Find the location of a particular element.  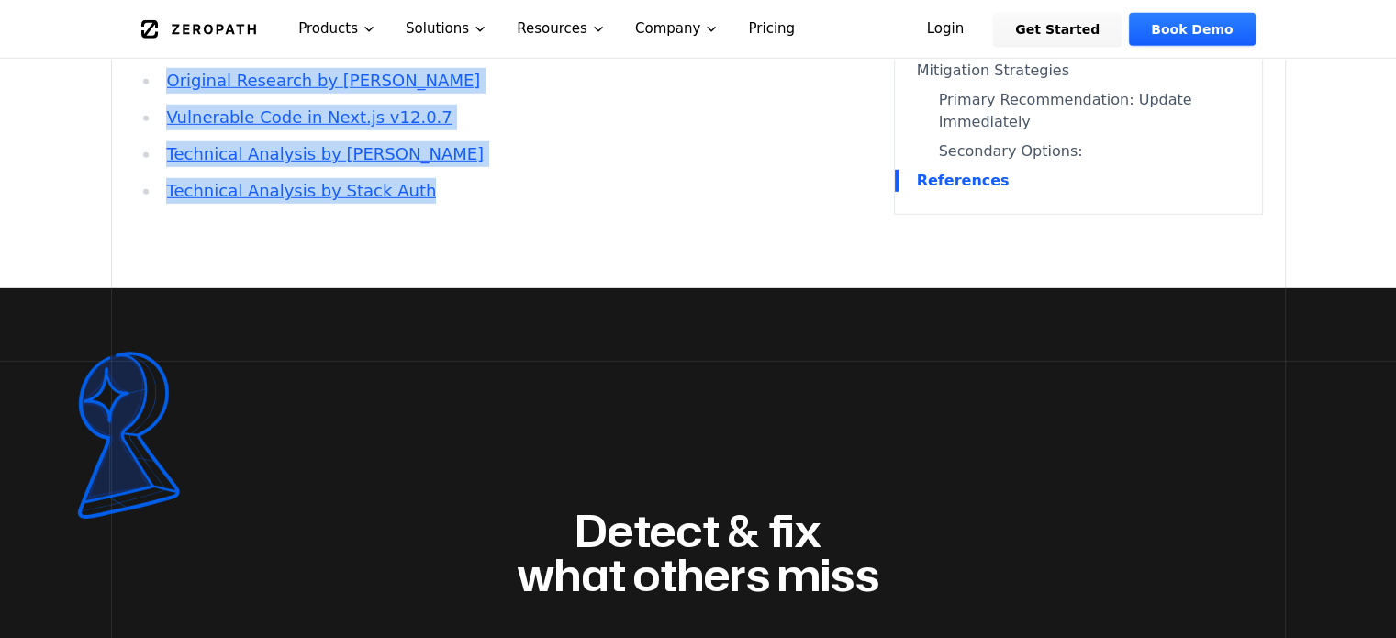

a: Login is located at coordinates (946, 29).